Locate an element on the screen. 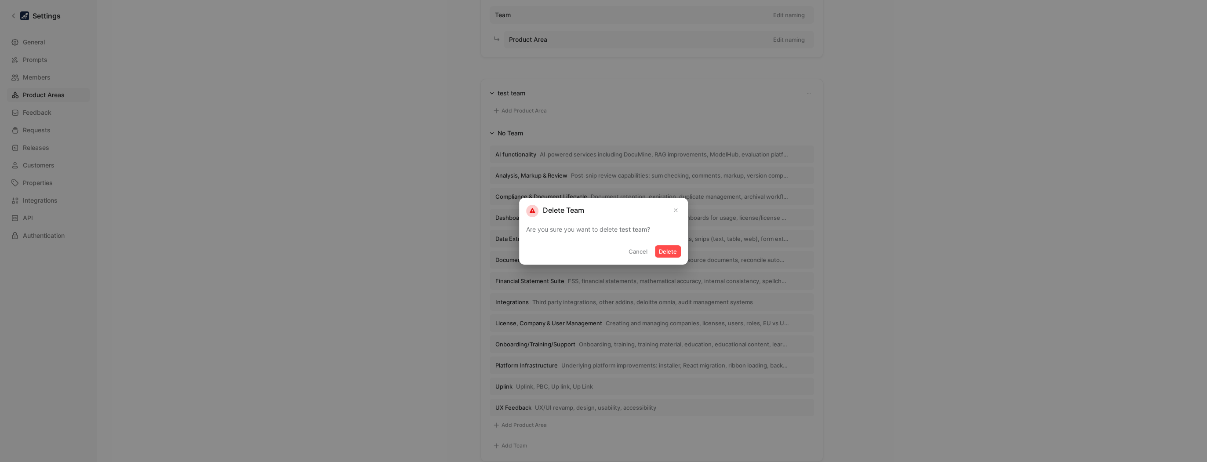 The height and width of the screenshot is (462, 1207). p: Are you sure you want to delete ? is located at coordinates (604, 229).